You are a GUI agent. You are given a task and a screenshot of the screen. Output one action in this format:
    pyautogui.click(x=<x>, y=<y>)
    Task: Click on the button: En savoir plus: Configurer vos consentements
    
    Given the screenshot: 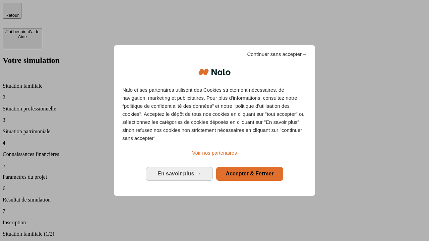 What is the action you would take?
    pyautogui.click(x=179, y=174)
    